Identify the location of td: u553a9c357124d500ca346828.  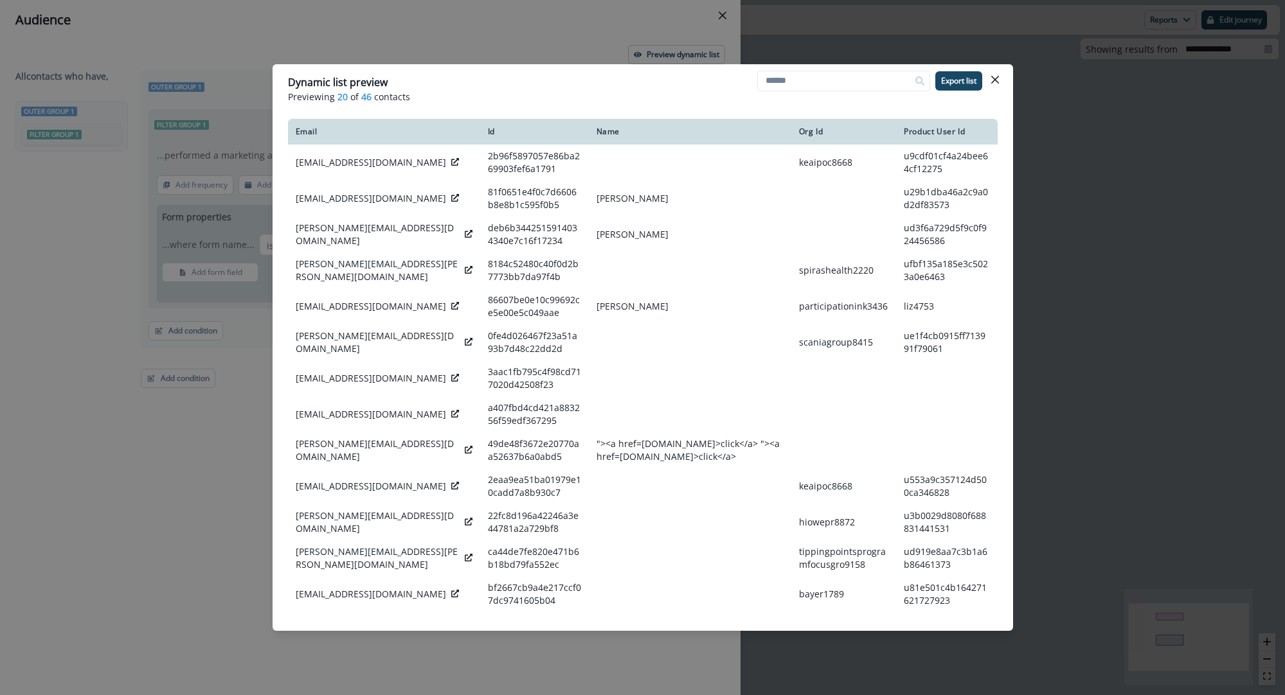
(946, 486).